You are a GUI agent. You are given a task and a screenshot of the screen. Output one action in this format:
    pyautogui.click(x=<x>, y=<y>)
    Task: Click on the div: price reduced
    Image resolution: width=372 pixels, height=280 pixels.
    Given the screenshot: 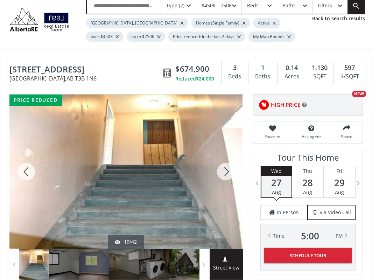 What is the action you would take?
    pyautogui.click(x=36, y=100)
    